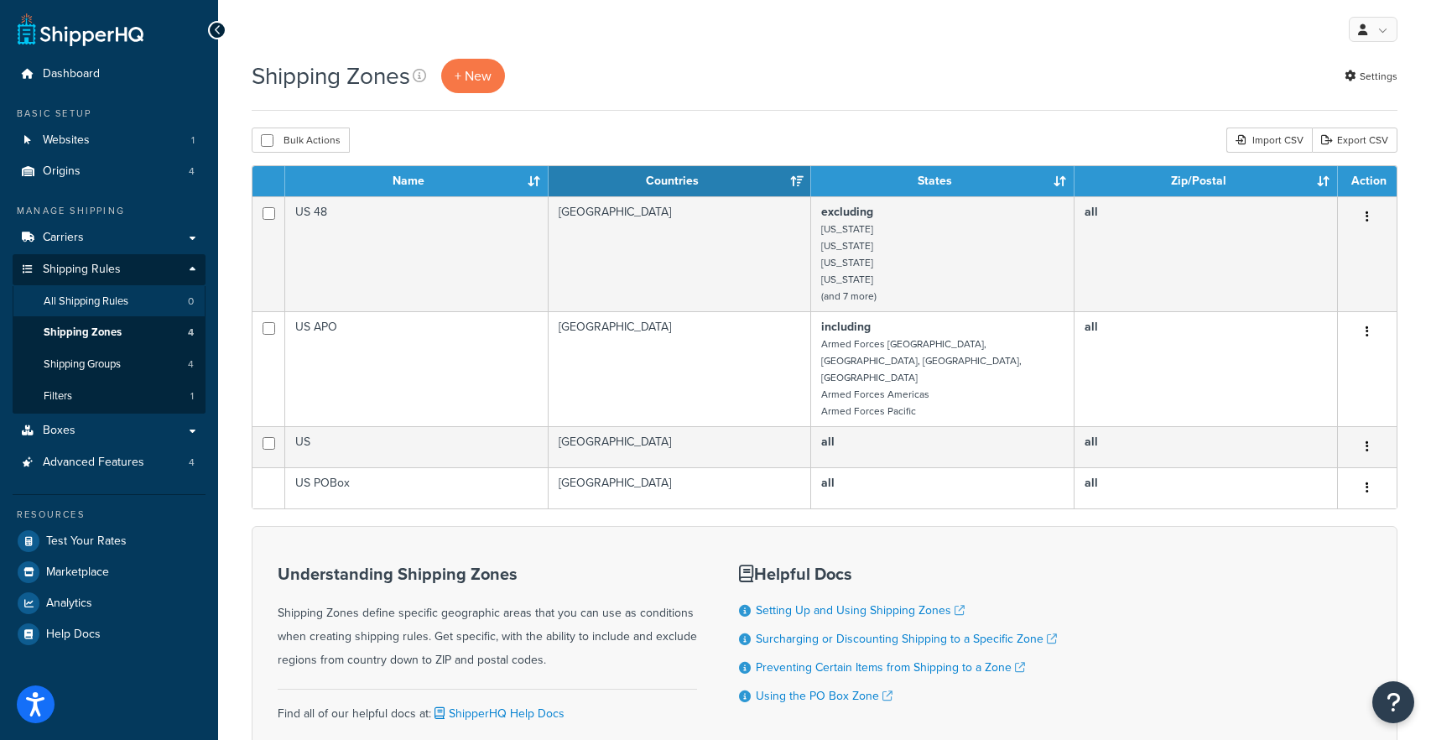 This screenshot has width=1431, height=740. What do you see at coordinates (109, 603) in the screenshot?
I see `li: Analytics` at bounding box center [109, 603].